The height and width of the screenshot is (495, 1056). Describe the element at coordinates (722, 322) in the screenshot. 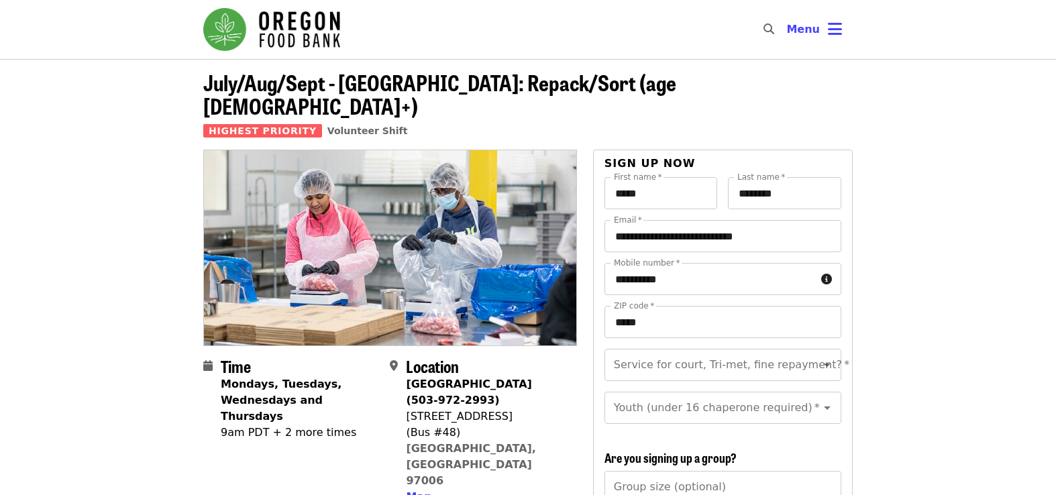

I see `input: ZIP code` at that location.